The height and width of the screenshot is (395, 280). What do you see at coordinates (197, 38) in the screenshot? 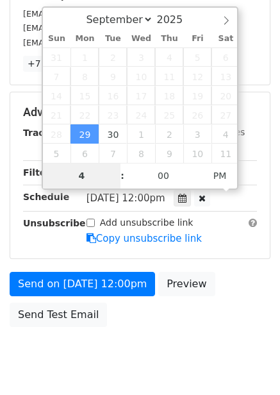
I see `span: Fri` at bounding box center [197, 38].